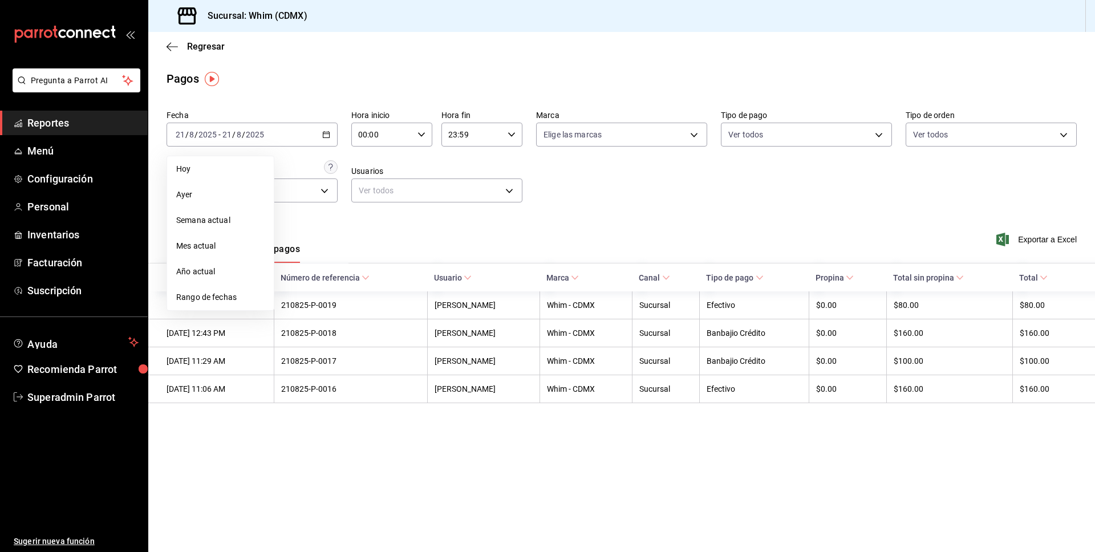 The height and width of the screenshot is (552, 1095). I want to click on span: Tipo de pago, so click(735, 278).